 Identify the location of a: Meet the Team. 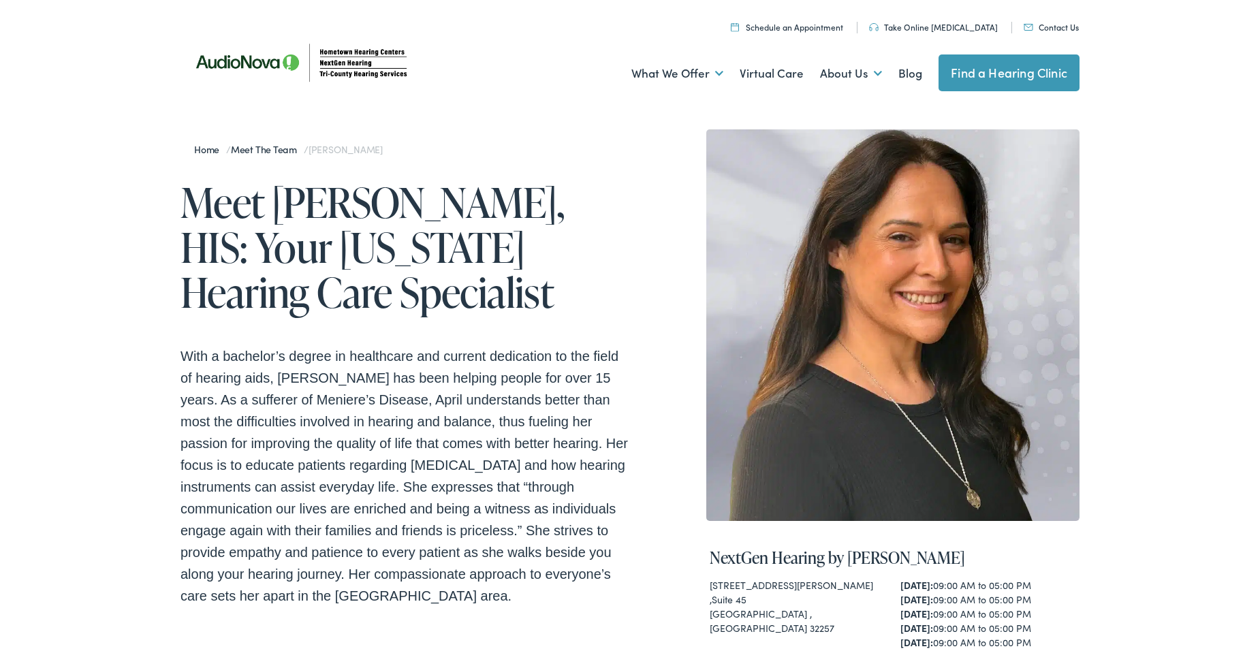
(267, 149).